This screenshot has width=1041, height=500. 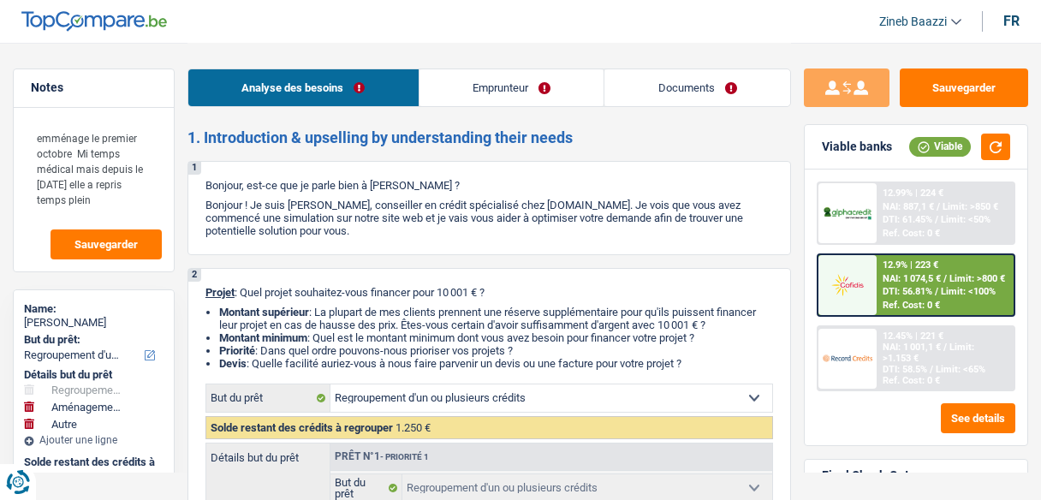 What do you see at coordinates (93, 468) in the screenshot?
I see `div: Solde restant des crédits à regrouper` at bounding box center [93, 468].